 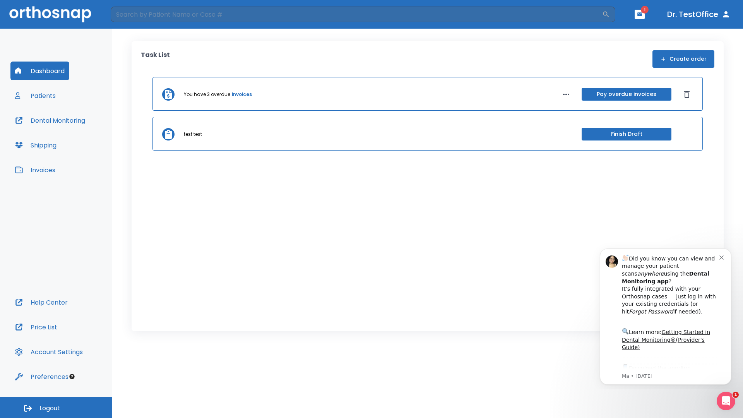 What do you see at coordinates (42, 377) in the screenshot?
I see `button: Preferences` at bounding box center [42, 377].